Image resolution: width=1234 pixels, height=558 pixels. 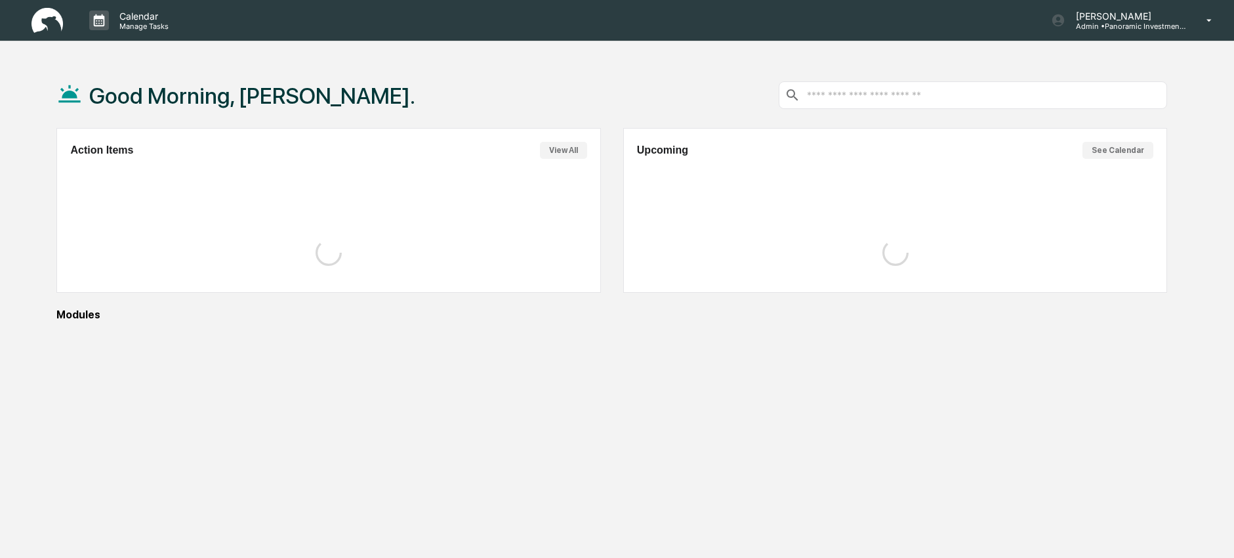 What do you see at coordinates (1118, 150) in the screenshot?
I see `button: See Calendar` at bounding box center [1118, 150].